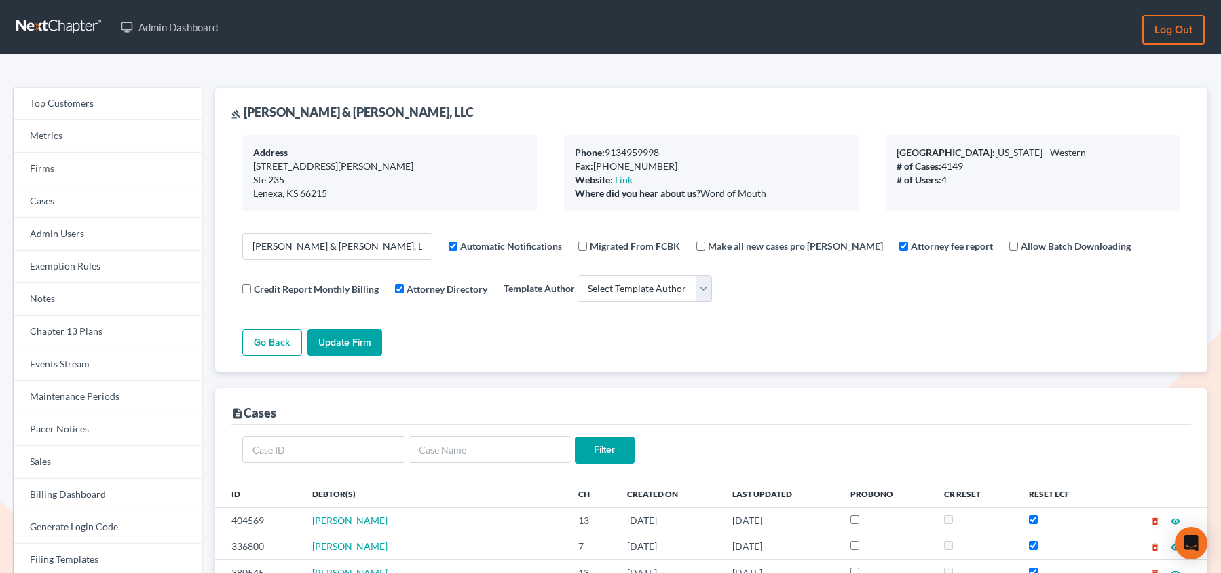 The image size is (1221, 573). I want to click on div: Word of Mouth, so click(711, 193).